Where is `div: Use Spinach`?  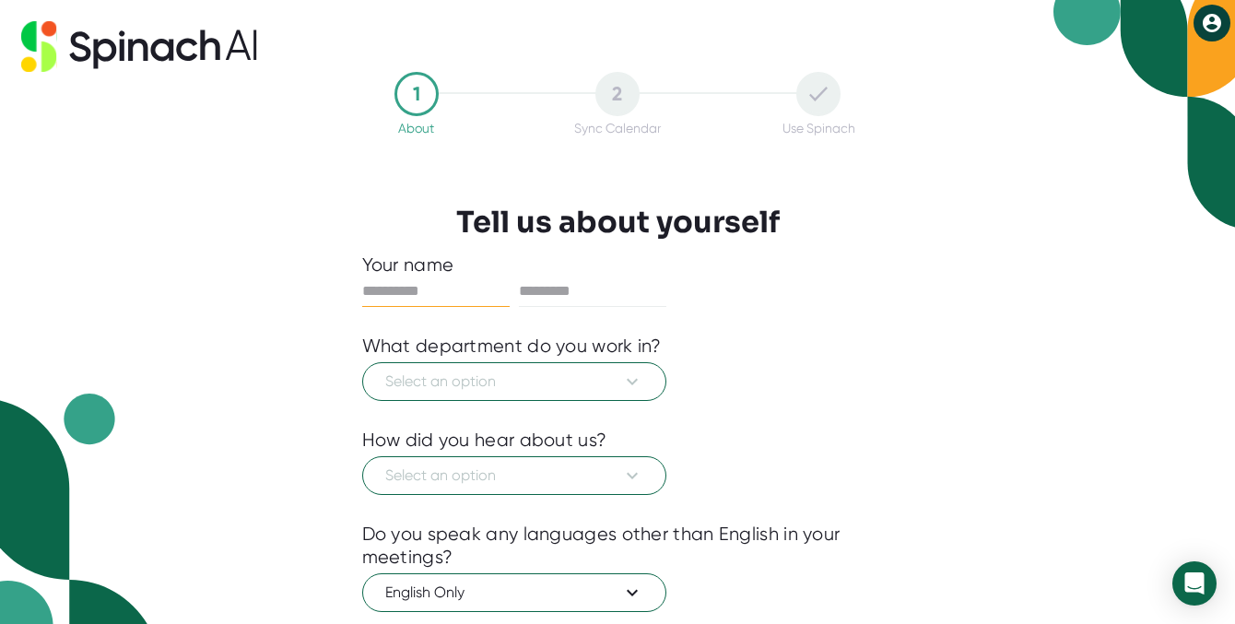
div: Use Spinach is located at coordinates (819, 128).